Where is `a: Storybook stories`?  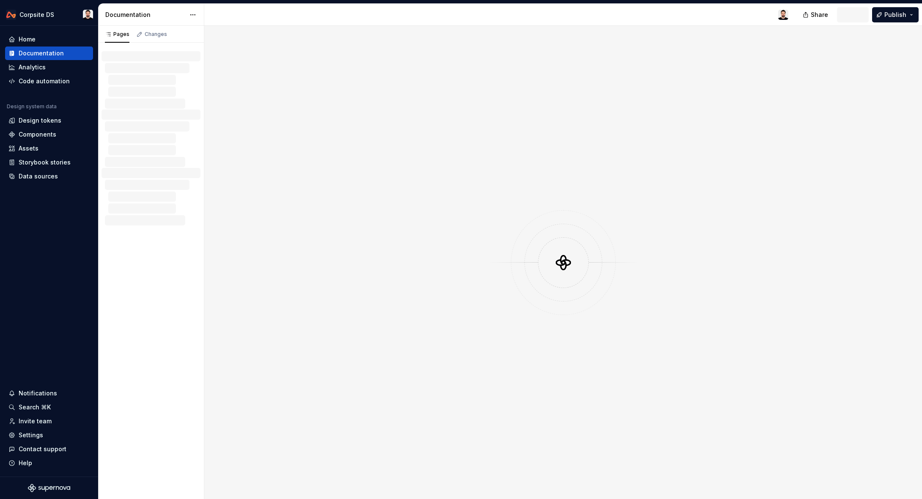
a: Storybook stories is located at coordinates (49, 162).